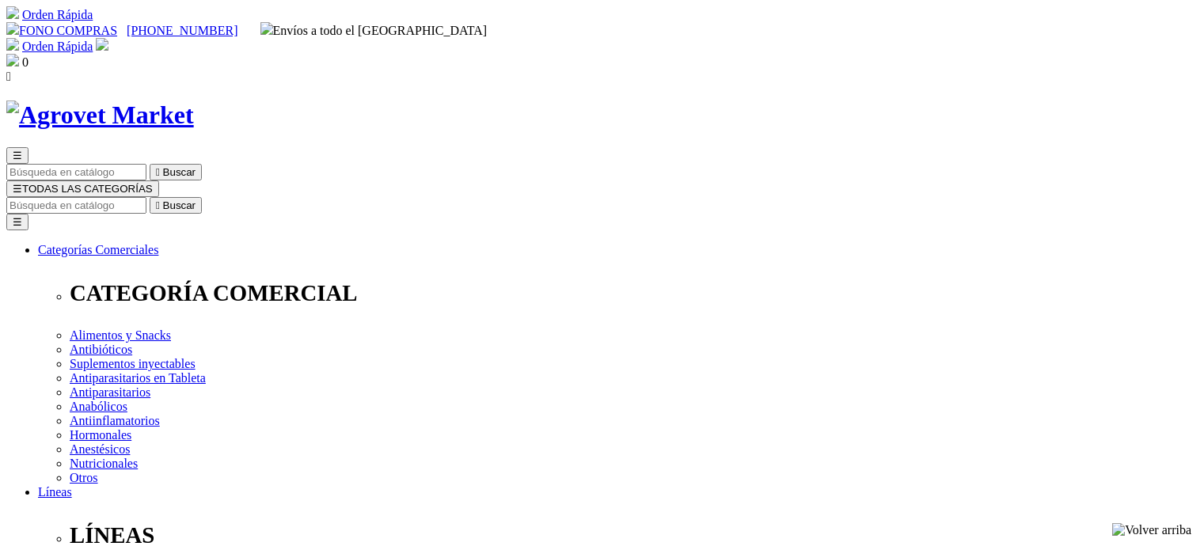  Describe the element at coordinates (132, 363) in the screenshot. I see `span: Suplementos inyectables` at that location.